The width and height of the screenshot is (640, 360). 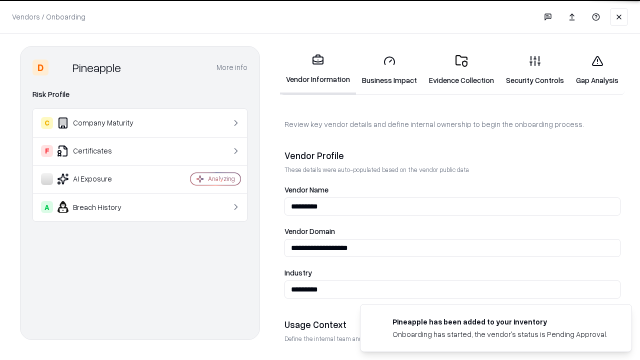 What do you see at coordinates (452, 324) in the screenshot?
I see `div: Usage Context` at bounding box center [452, 324].